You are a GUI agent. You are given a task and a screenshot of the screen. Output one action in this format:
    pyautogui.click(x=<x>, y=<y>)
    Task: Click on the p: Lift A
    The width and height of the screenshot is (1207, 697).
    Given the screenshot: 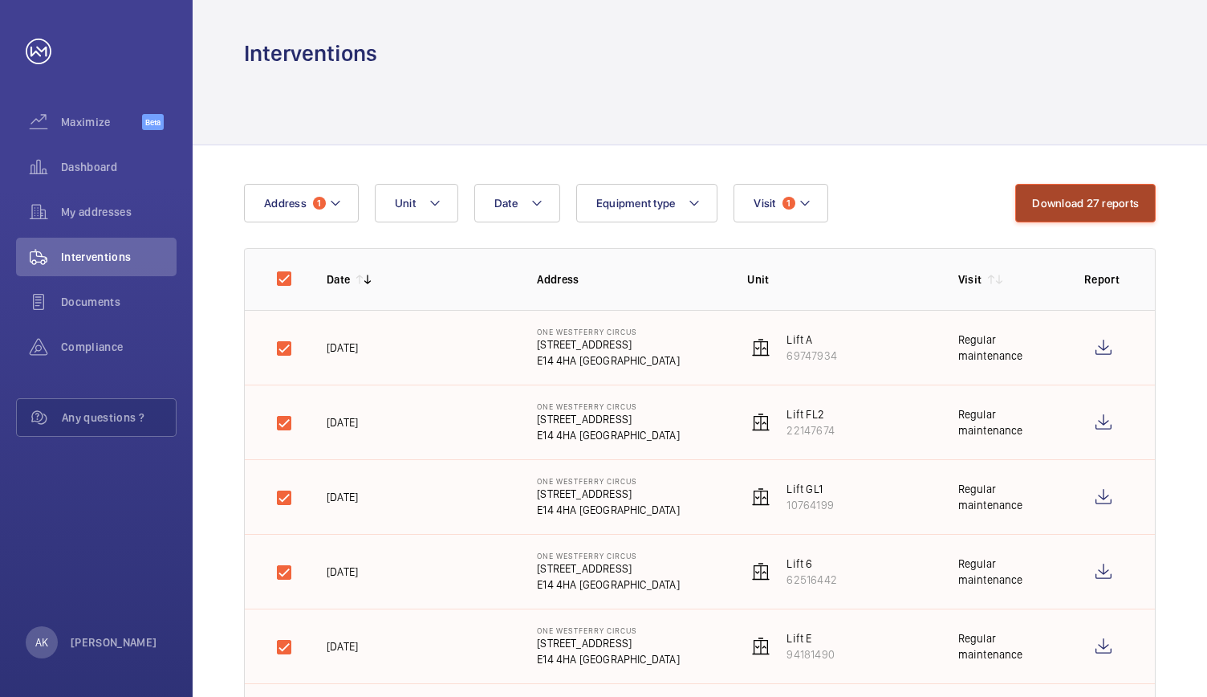 What is the action you would take?
    pyautogui.click(x=811, y=340)
    